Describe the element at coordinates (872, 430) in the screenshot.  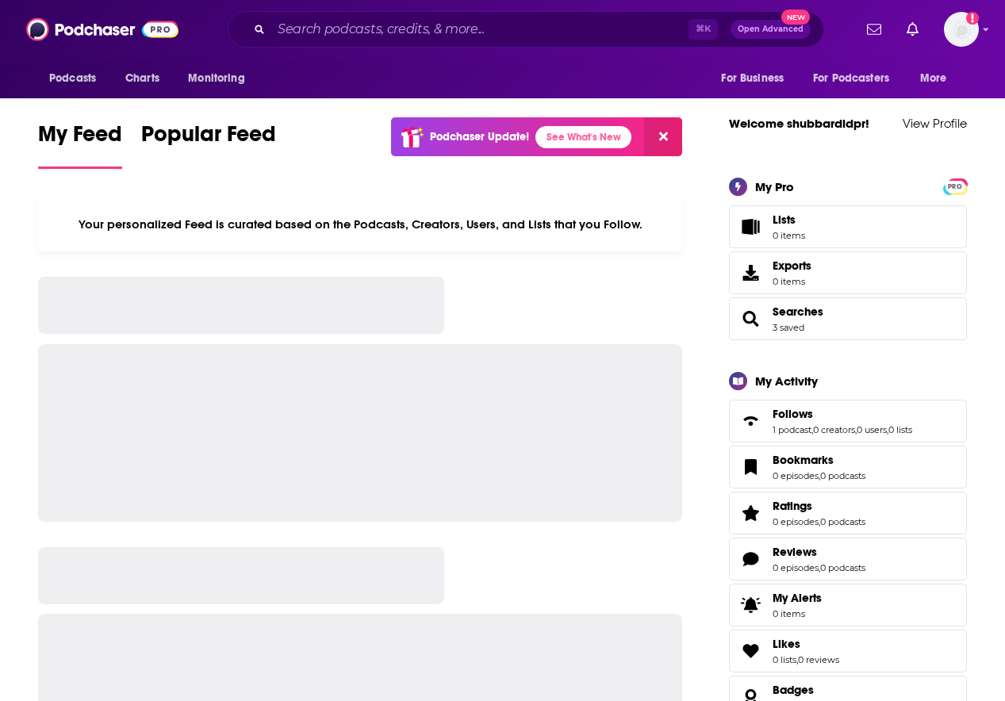
I see `a: 0 users` at that location.